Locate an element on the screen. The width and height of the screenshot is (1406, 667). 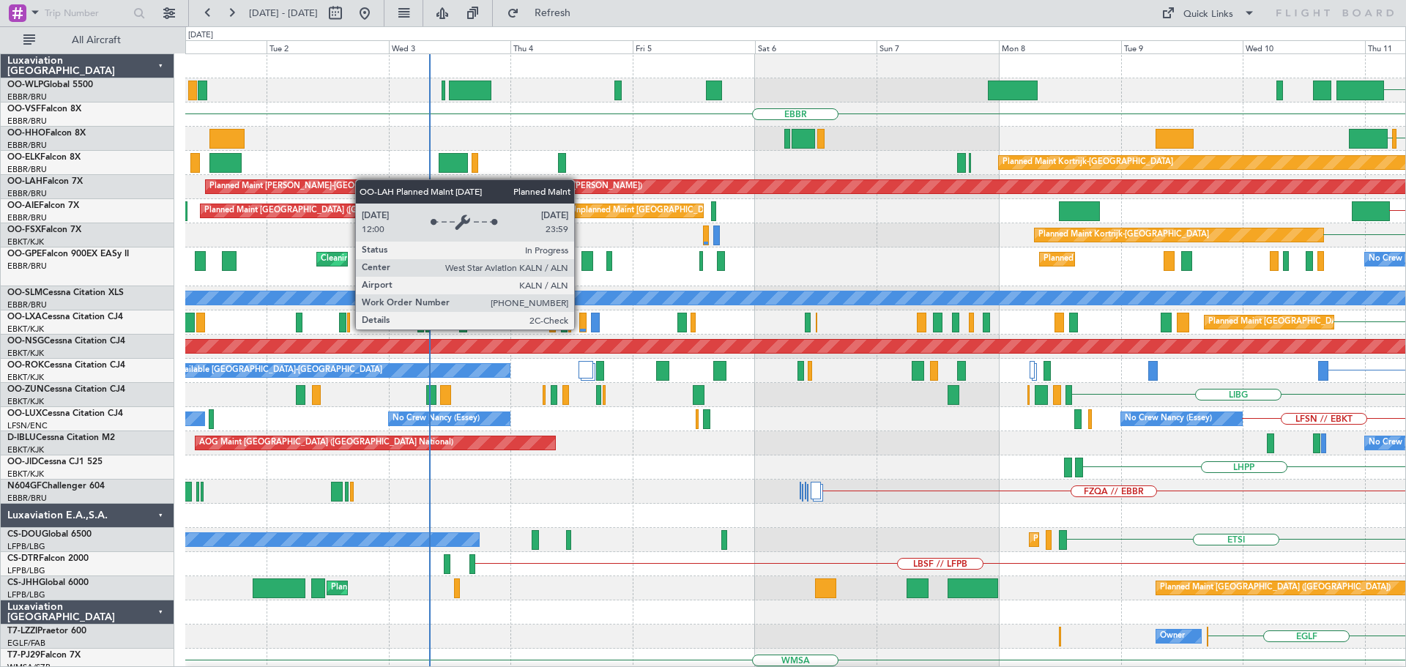
span: OO-ZUN is located at coordinates (26, 390).